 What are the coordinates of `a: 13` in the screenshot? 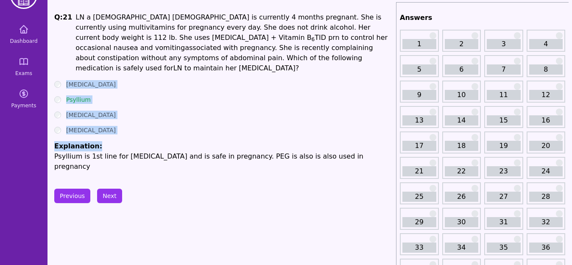 It's located at (419, 120).